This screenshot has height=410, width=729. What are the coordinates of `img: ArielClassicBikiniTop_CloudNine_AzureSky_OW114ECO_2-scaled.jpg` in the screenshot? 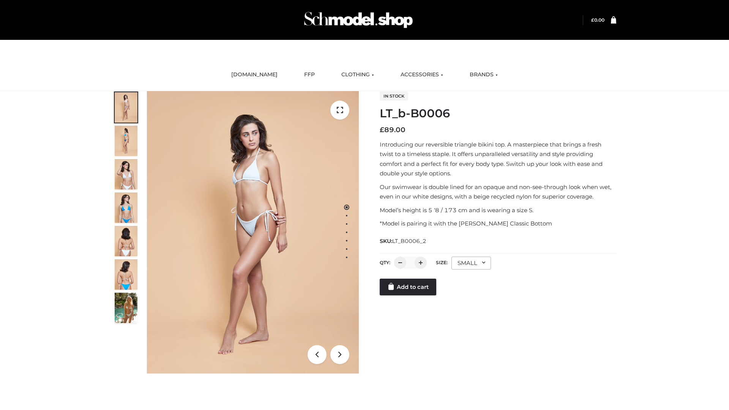 It's located at (126, 141).